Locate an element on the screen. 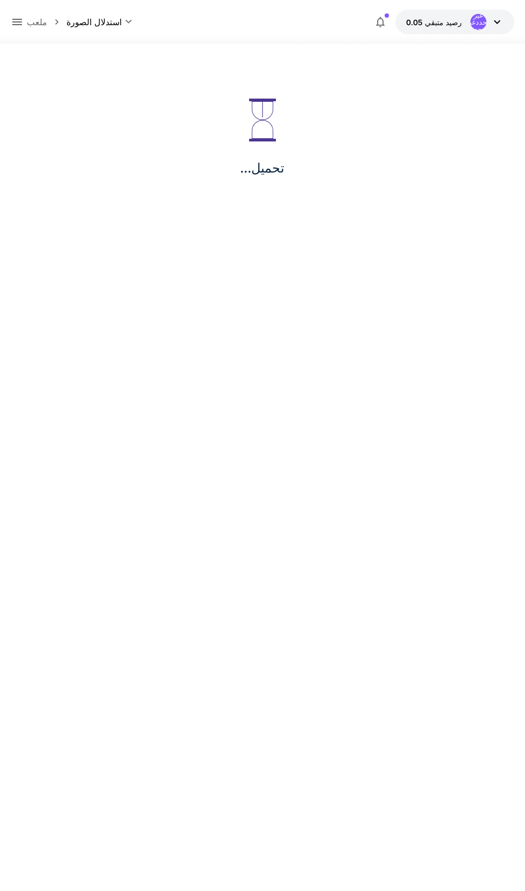 The width and height of the screenshot is (525, 891). button: 0.05 دولارغير محددغير محدد is located at coordinates (455, 22).